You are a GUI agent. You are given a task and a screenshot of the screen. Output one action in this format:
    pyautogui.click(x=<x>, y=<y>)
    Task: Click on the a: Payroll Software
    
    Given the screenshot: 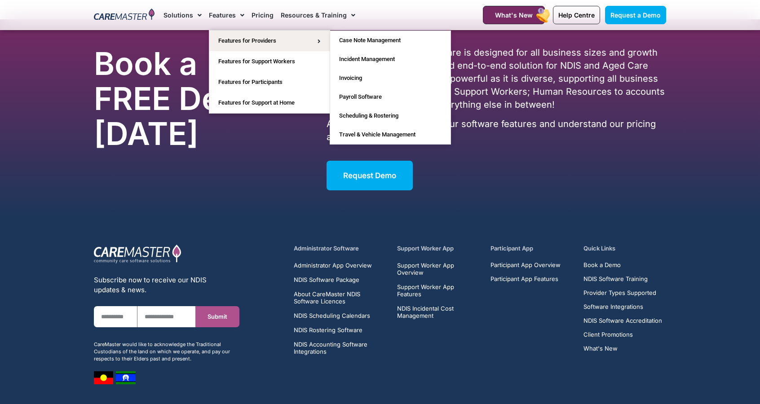 What is the action you would take?
    pyautogui.click(x=390, y=97)
    